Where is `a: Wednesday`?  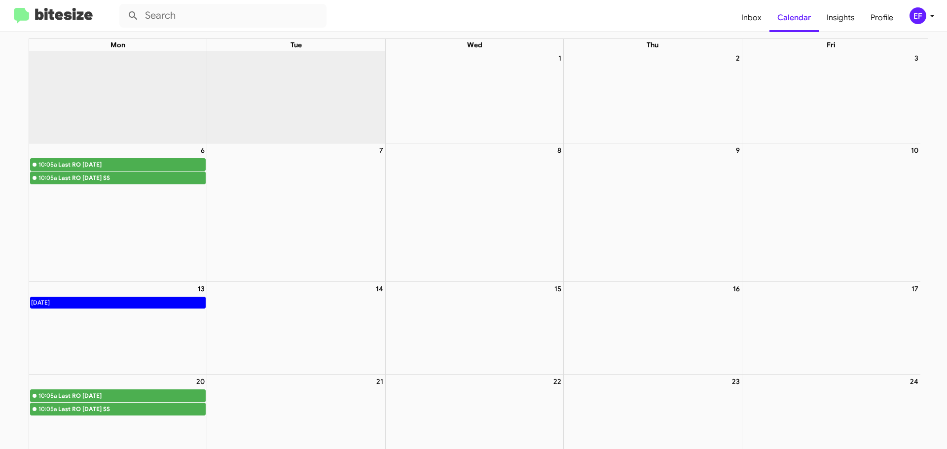
a: Wednesday is located at coordinates (474, 45).